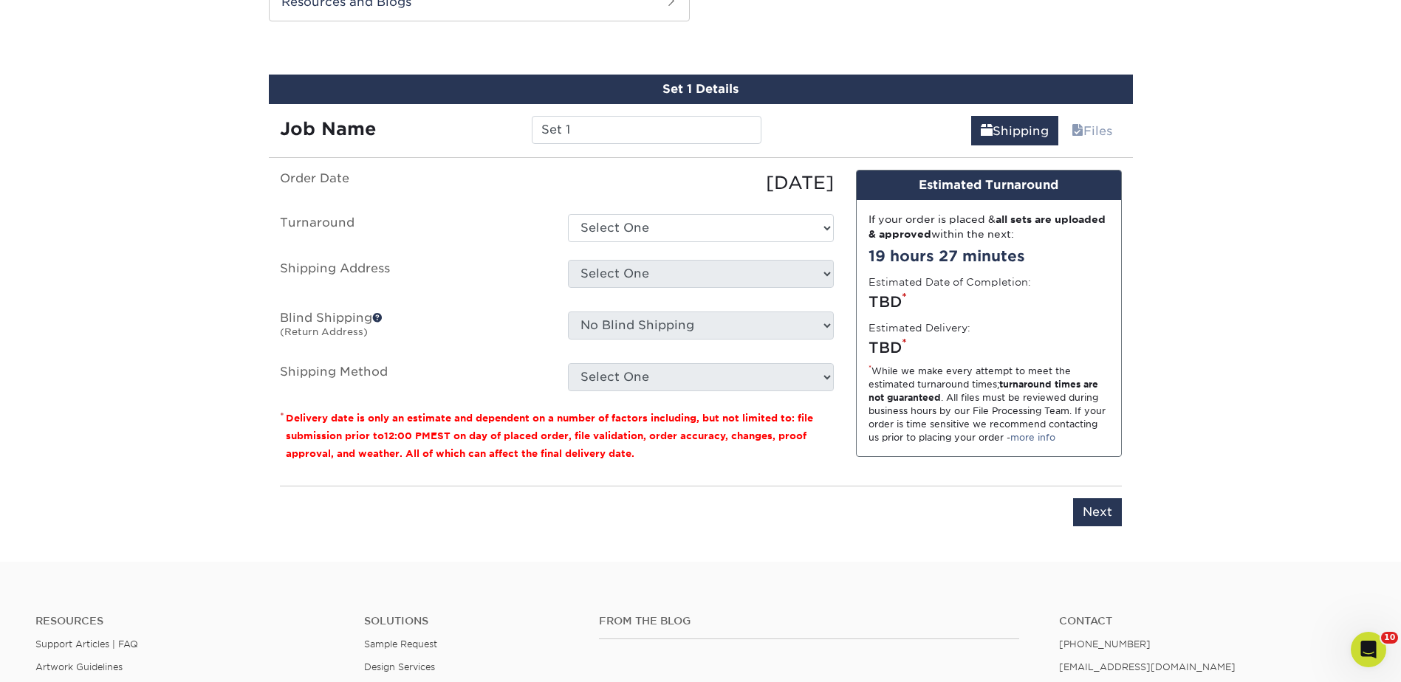 This screenshot has width=1401, height=682. I want to click on div: While we make every attempt to meet the estimated turnaround times; . All files must be reviewed ..., so click(989, 405).